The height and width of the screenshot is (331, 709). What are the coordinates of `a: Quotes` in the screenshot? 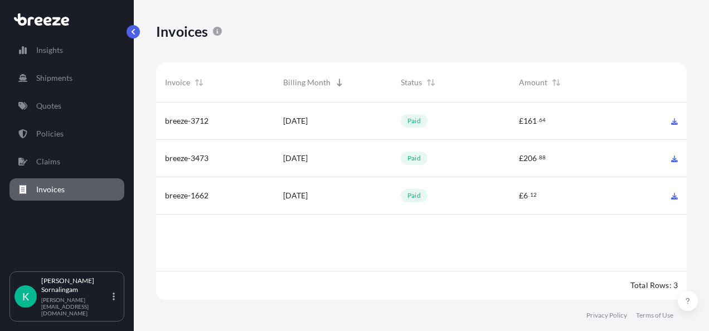 It's located at (67, 106).